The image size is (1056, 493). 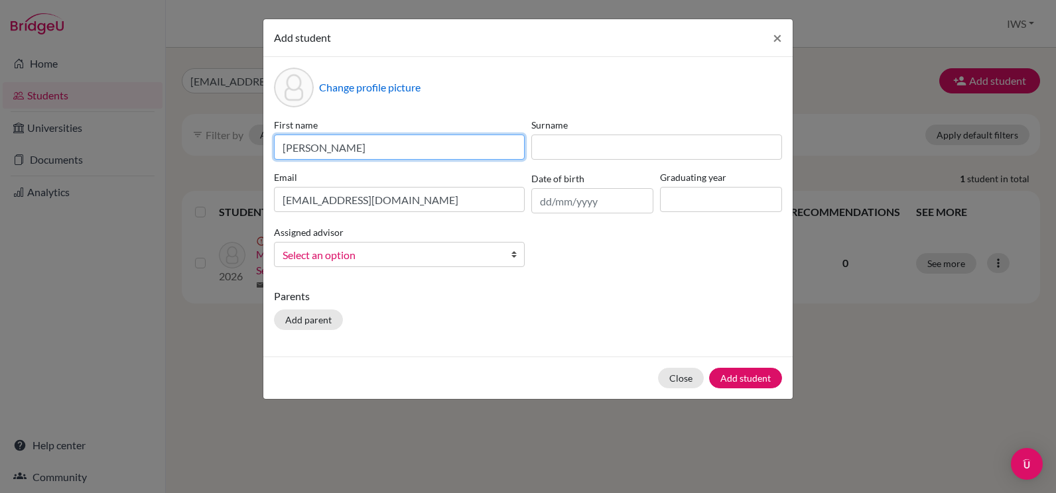 What do you see at coordinates (656, 125) in the screenshot?
I see `label: Surname` at bounding box center [656, 125].